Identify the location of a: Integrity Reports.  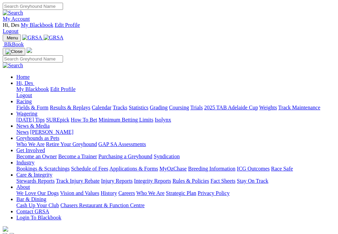
(152, 181).